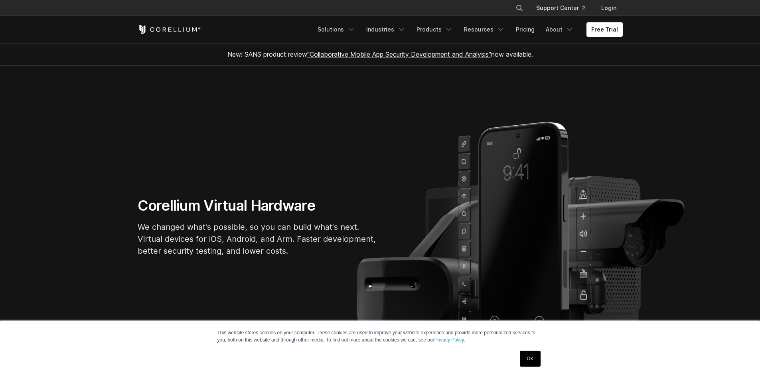  Describe the element at coordinates (609, 8) in the screenshot. I see `a: Login` at that location.